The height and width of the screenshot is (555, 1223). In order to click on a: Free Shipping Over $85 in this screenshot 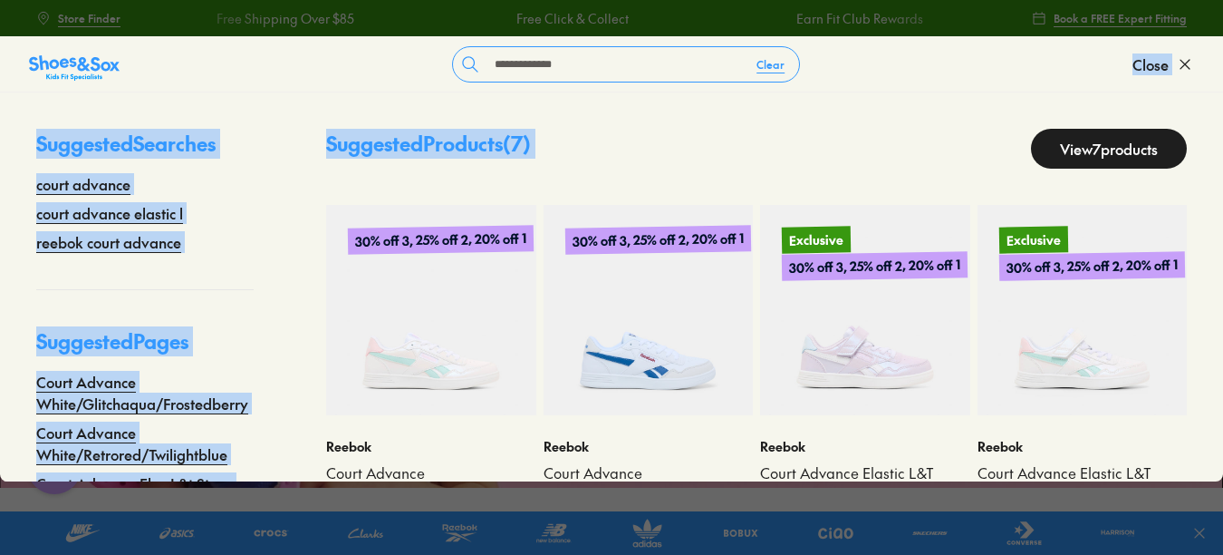, I will do `click(285, 18)`.